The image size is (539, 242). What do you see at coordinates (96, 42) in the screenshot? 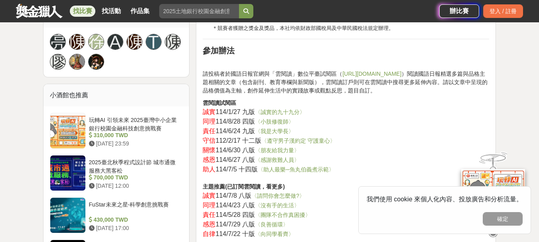
I see `a: 徐` at bounding box center [96, 42].